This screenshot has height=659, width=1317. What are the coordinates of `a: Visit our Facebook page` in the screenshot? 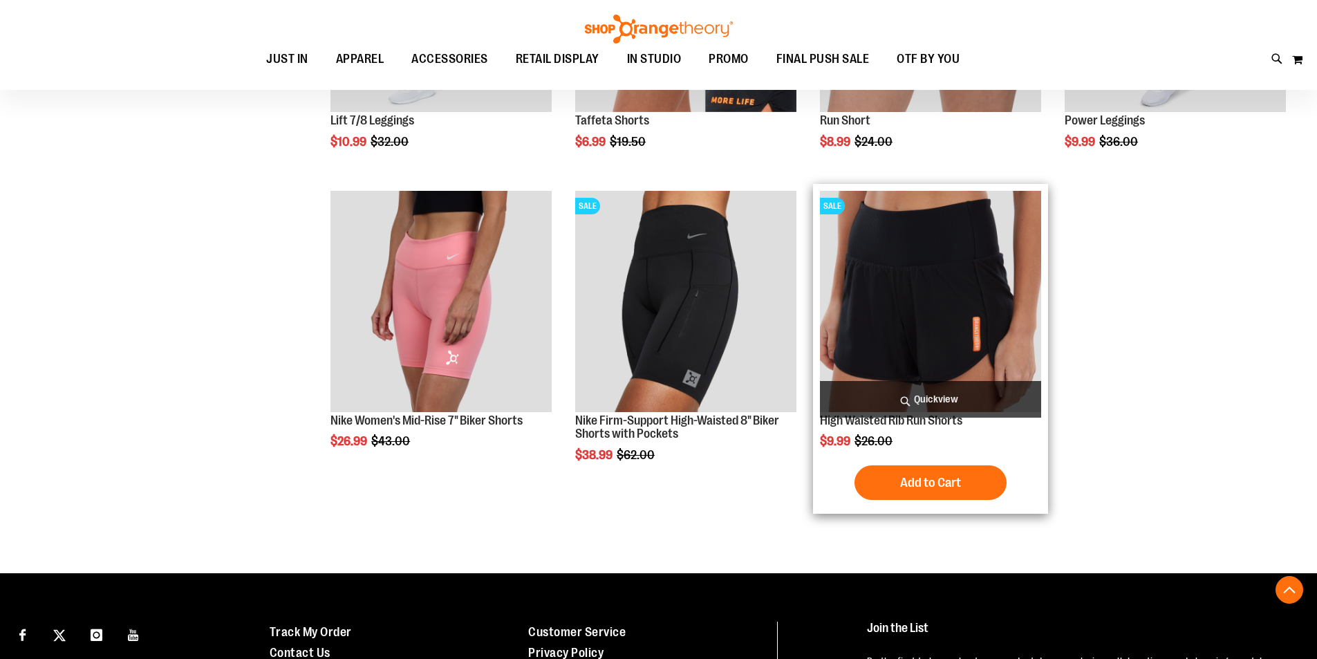 It's located at (22, 633).